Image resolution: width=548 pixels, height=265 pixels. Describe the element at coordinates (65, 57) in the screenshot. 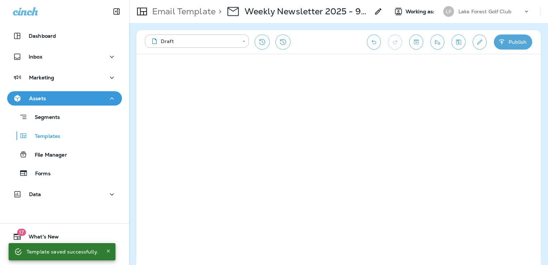

I see `button: Inbox` at that location.